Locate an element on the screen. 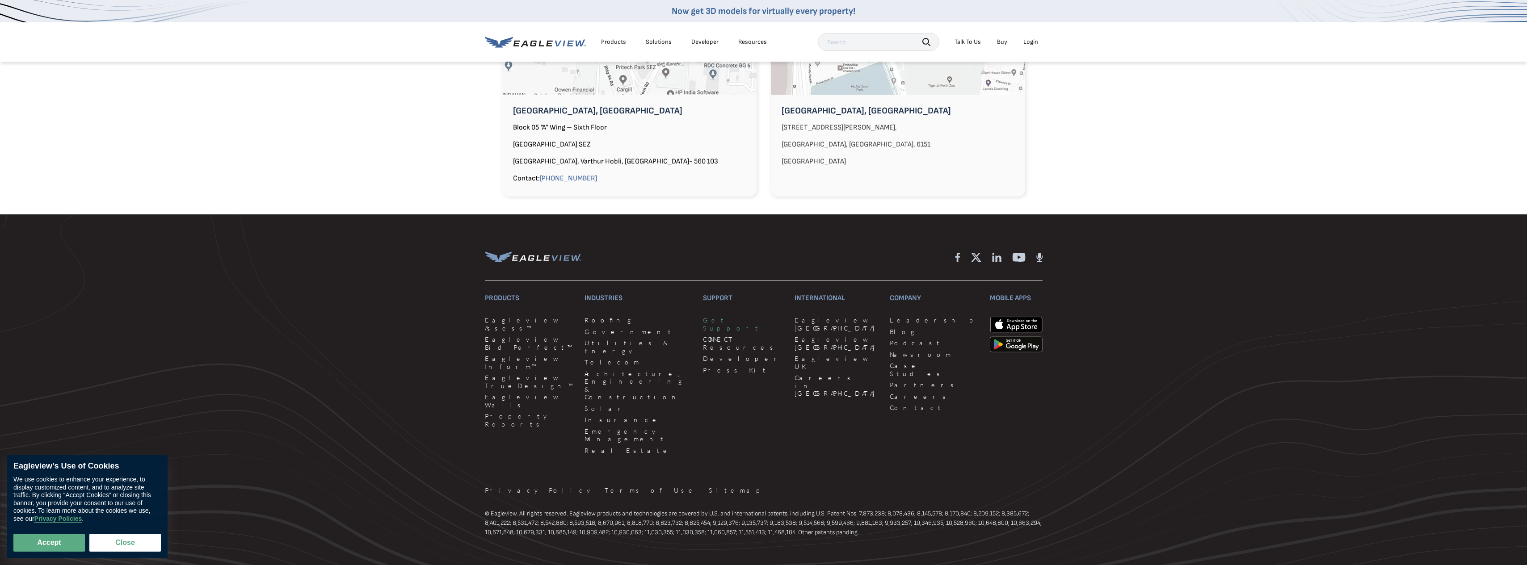  div: Eagleview’s Use of Cookies is located at coordinates (87, 467).